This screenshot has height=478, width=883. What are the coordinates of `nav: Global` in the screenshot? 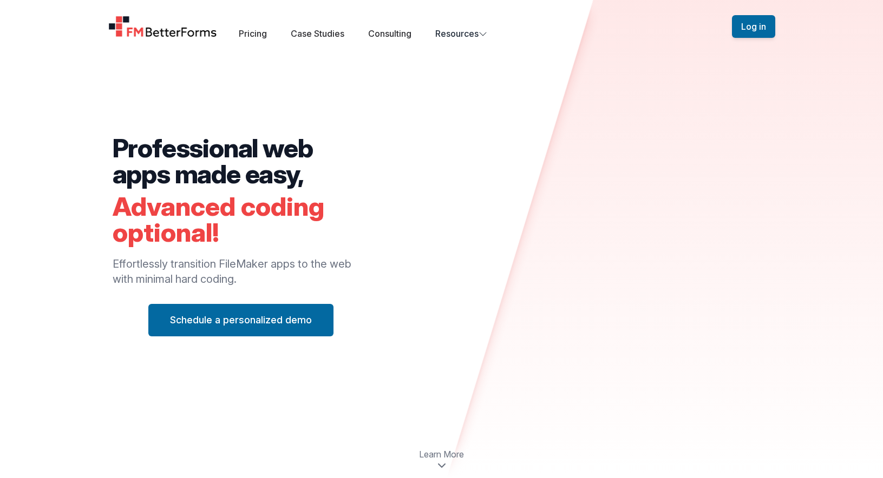 It's located at (442, 27).